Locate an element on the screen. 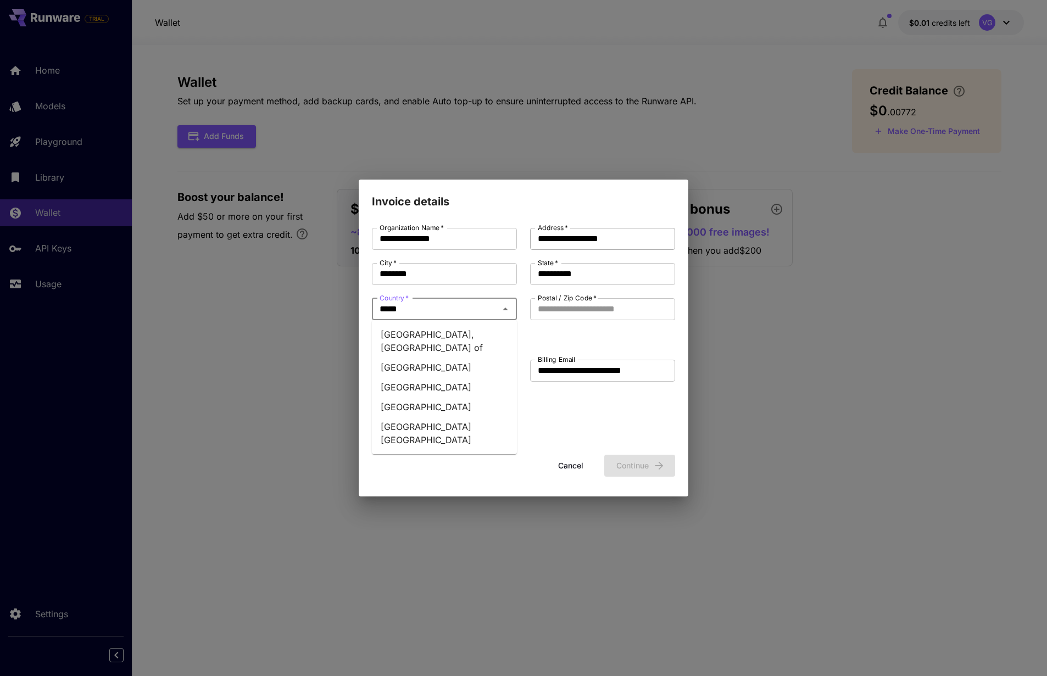 The image size is (1047, 676). button: Cancel is located at coordinates (571, 466).